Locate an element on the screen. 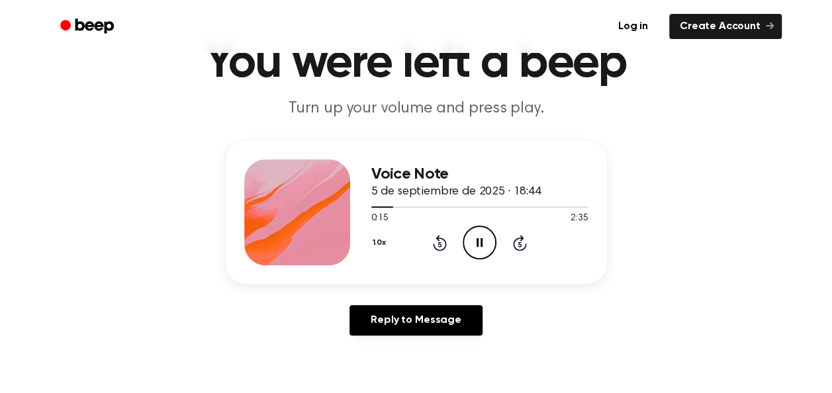 The height and width of the screenshot is (393, 832). a: Create Account is located at coordinates (725, 26).